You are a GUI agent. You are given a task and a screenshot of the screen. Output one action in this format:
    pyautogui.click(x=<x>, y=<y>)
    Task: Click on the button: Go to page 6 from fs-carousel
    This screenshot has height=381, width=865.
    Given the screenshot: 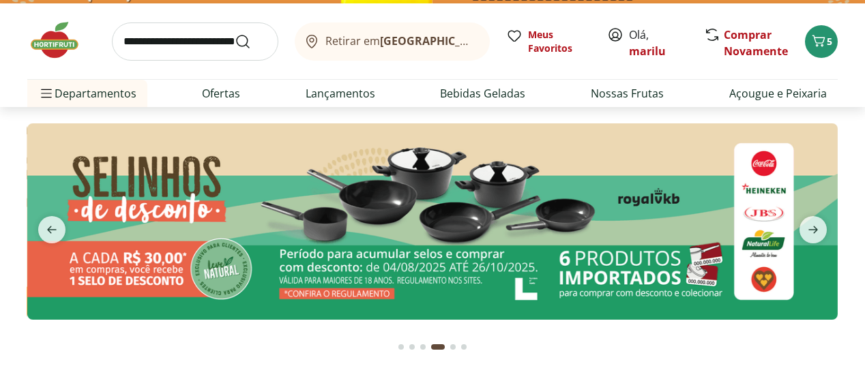 What is the action you would take?
    pyautogui.click(x=464, y=347)
    